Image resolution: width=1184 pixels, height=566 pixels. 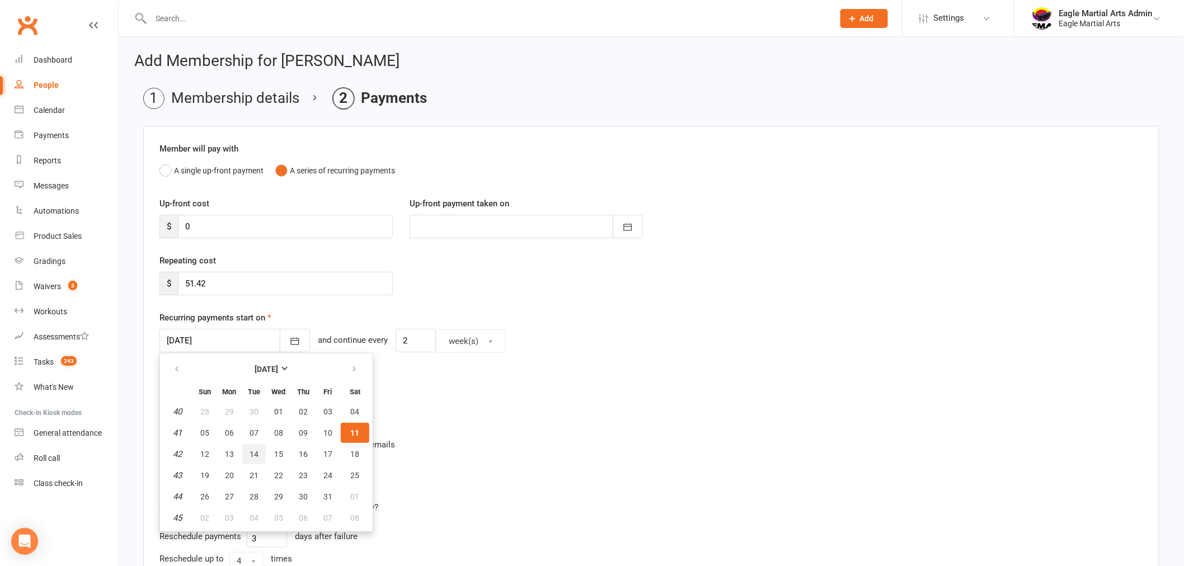 I want to click on span: 10, so click(x=328, y=433).